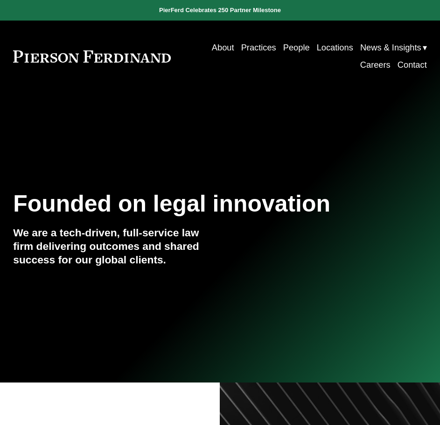  I want to click on h1: Founded on legal innovation, so click(185, 203).